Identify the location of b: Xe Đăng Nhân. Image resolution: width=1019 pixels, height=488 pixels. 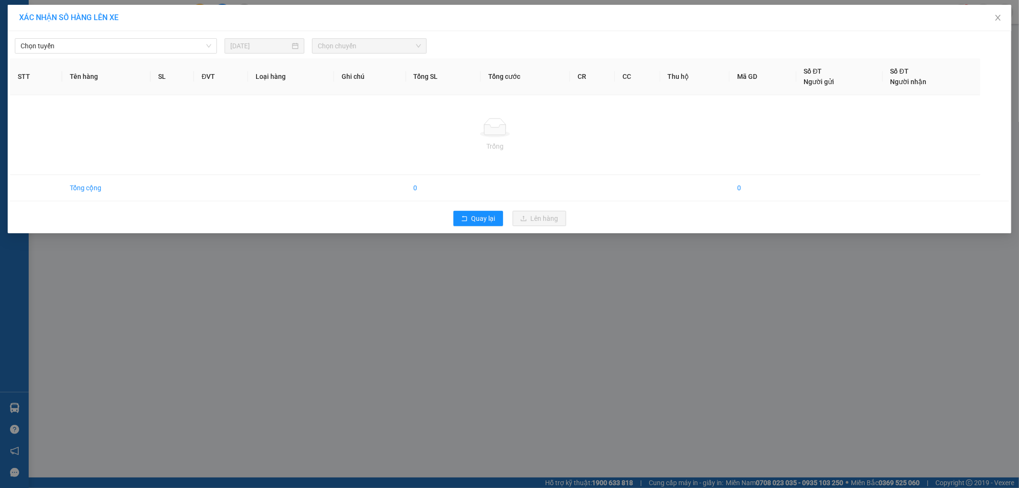
(27, 84).